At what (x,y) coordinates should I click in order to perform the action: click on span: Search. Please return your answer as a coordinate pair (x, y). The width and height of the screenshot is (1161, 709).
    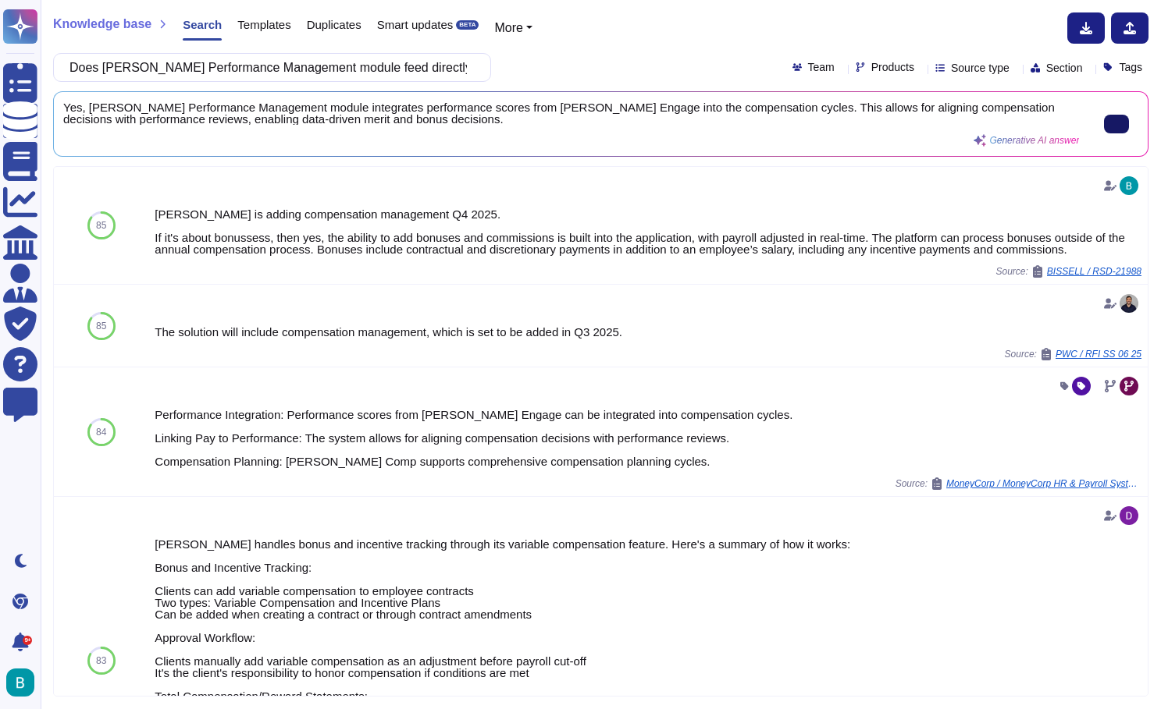
    Looking at the image, I should click on (202, 24).